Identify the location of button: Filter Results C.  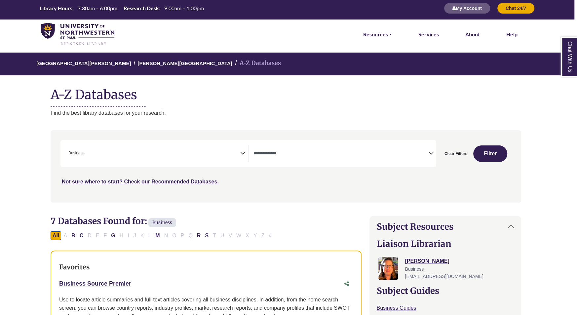
(82, 236).